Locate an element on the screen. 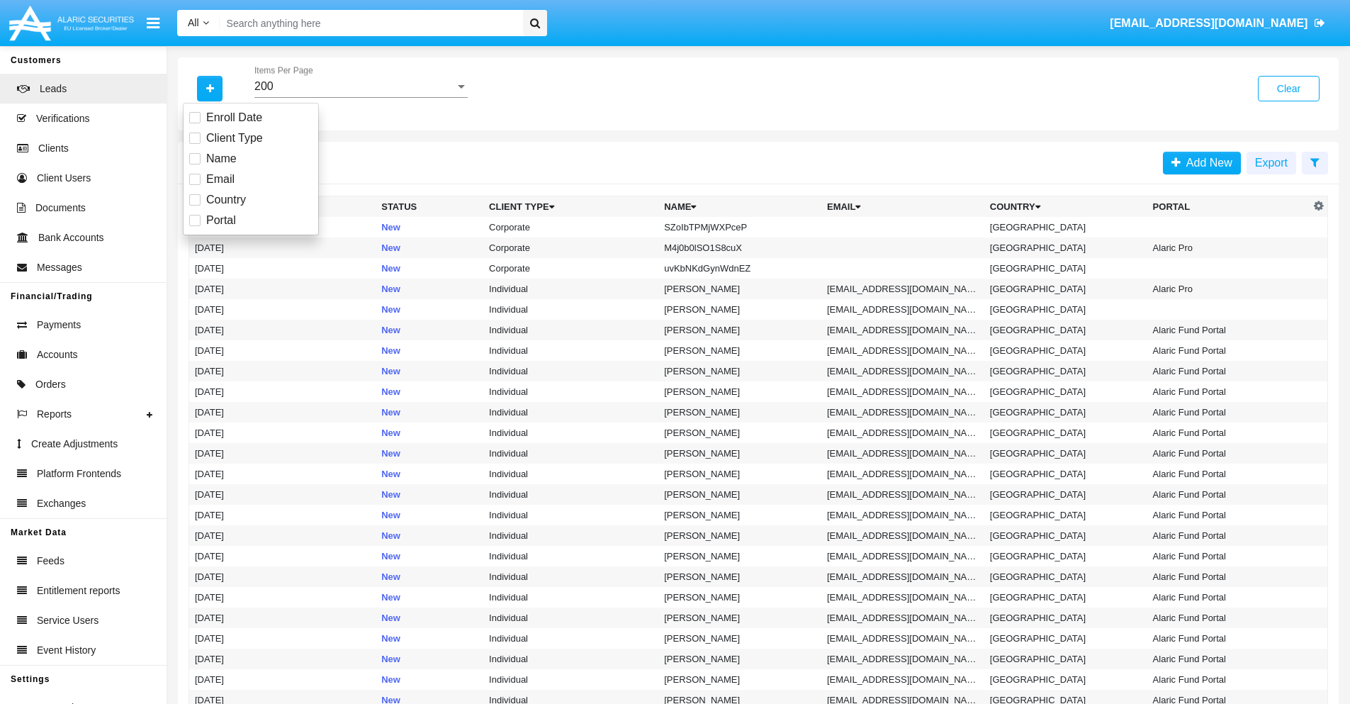 This screenshot has height=704, width=1350. span: 200 is located at coordinates (264, 86).